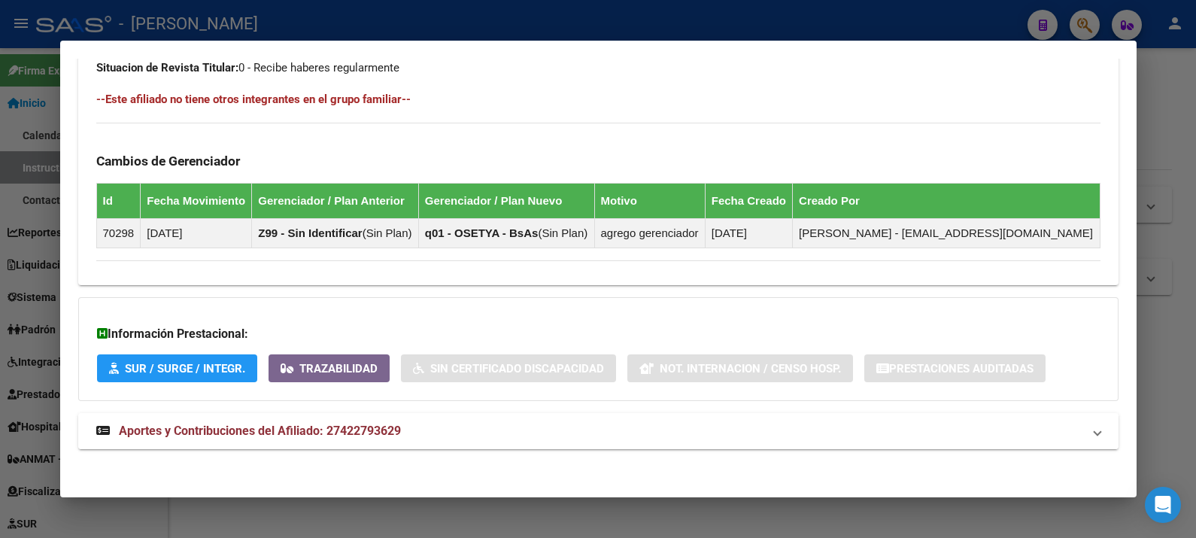 The width and height of the screenshot is (1196, 538). I want to click on div: Open Intercom Messenger, so click(1163, 505).